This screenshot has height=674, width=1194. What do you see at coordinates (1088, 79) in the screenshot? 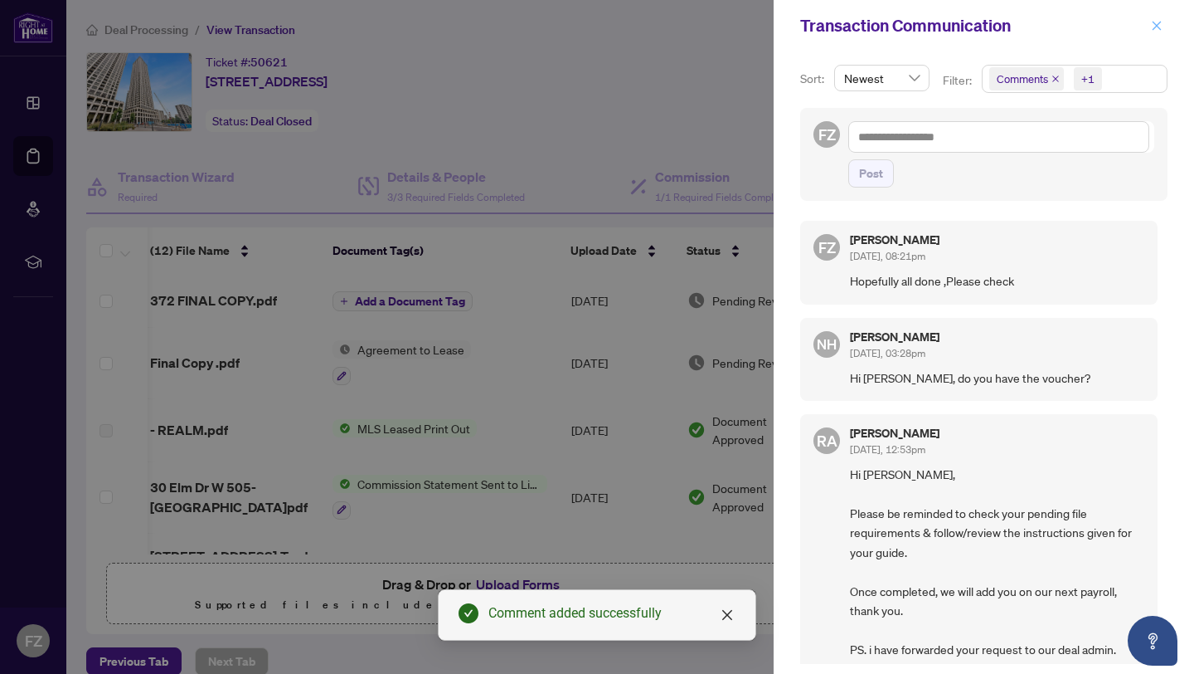
I see `div: +1` at bounding box center [1088, 79].